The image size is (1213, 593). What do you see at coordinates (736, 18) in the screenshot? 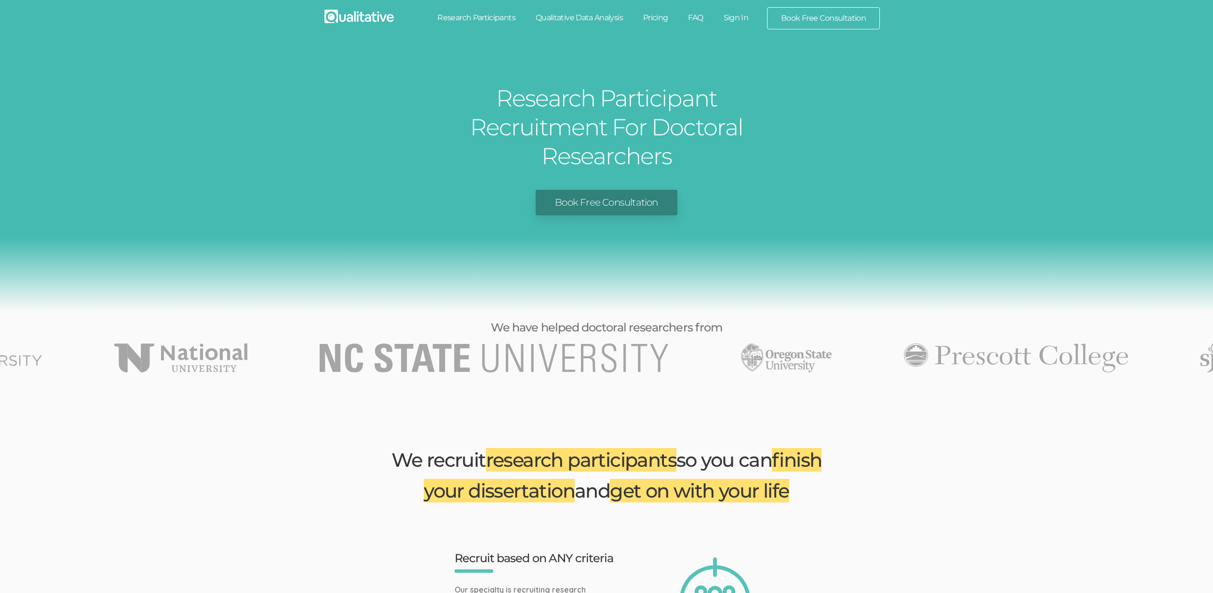
I see `a: Sign In` at bounding box center [736, 18].